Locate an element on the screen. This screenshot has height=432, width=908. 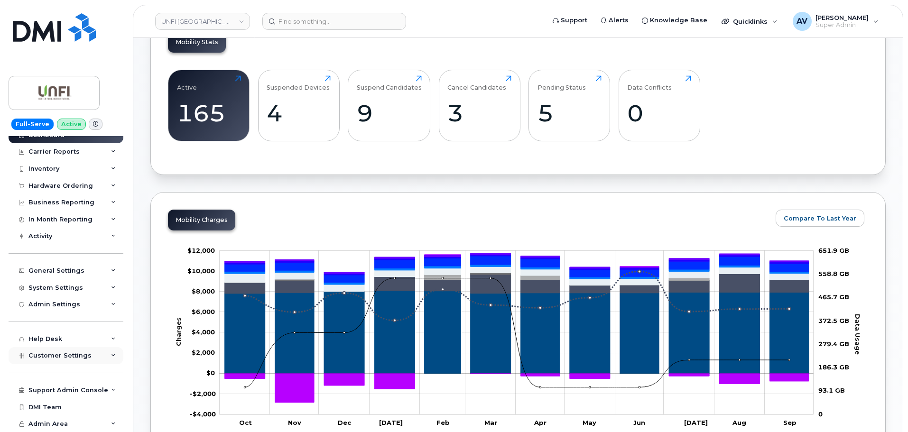
div: 0 is located at coordinates (659, 113).